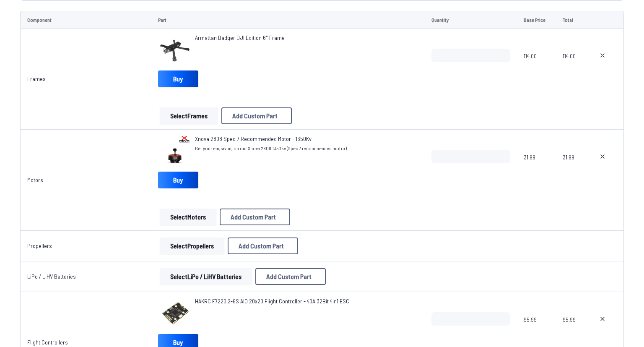  What do you see at coordinates (272, 301) in the screenshot?
I see `a: HAKRC F7220 2-6S AIO 20x20 Flight Controller - 40A 32Bit 4in1 ESC` at bounding box center [272, 301].